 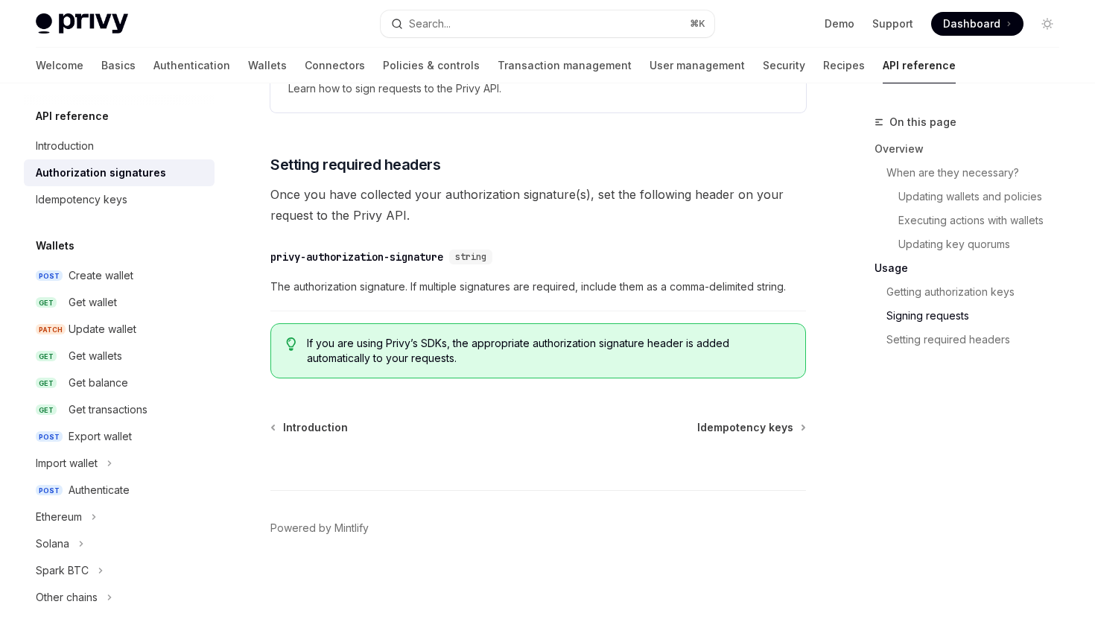 What do you see at coordinates (784, 66) in the screenshot?
I see `a: Security` at bounding box center [784, 66].